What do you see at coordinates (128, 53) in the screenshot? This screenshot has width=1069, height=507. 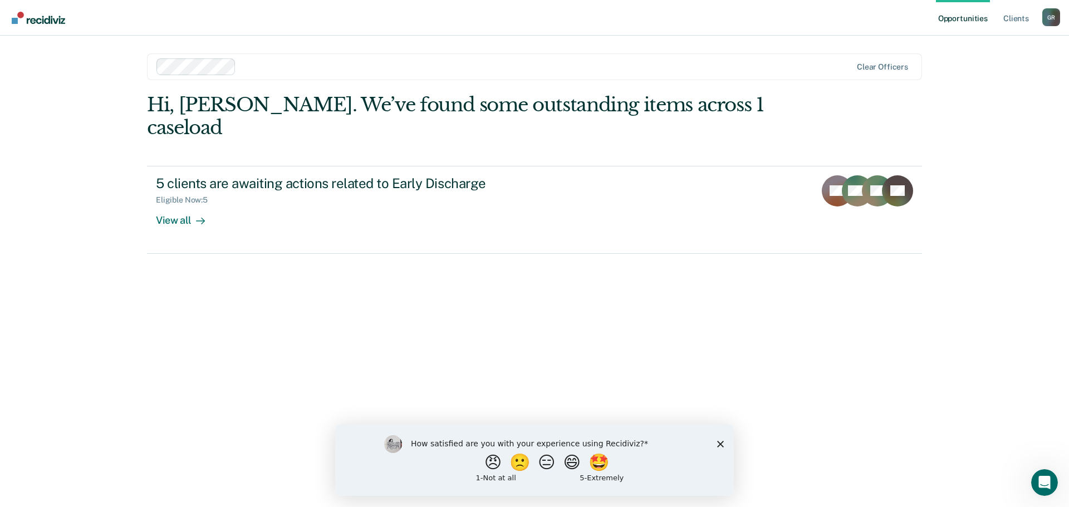 I see `div: 1 - Not at all` at bounding box center [128, 53].